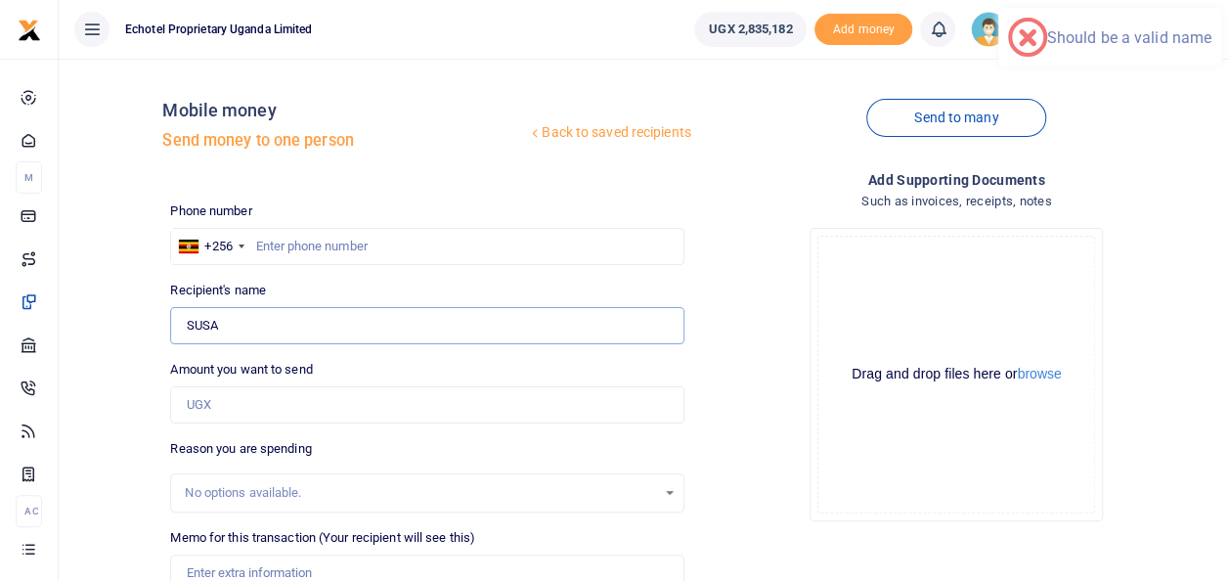 The width and height of the screenshot is (1229, 581). I want to click on div: No options available., so click(419, 493).